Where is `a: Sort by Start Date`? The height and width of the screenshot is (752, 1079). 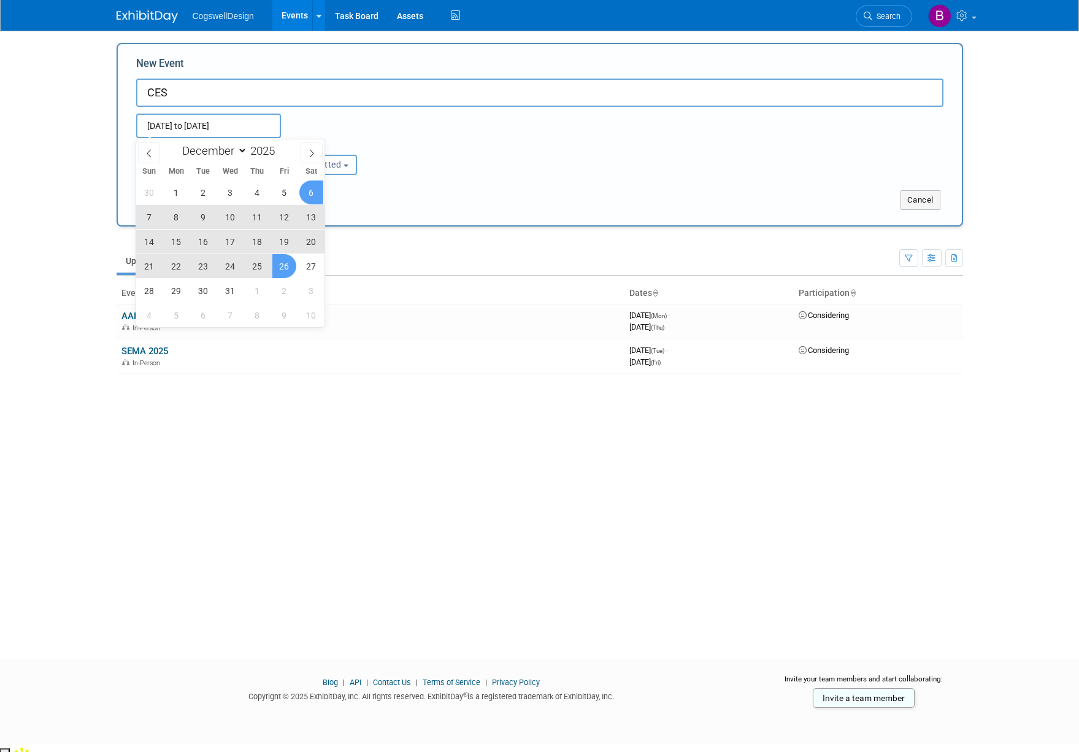 a: Sort by Start Date is located at coordinates (655, 293).